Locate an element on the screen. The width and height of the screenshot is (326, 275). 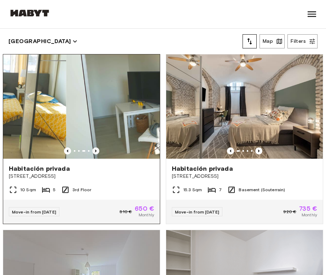
img: Habyt is located at coordinates (30, 13).